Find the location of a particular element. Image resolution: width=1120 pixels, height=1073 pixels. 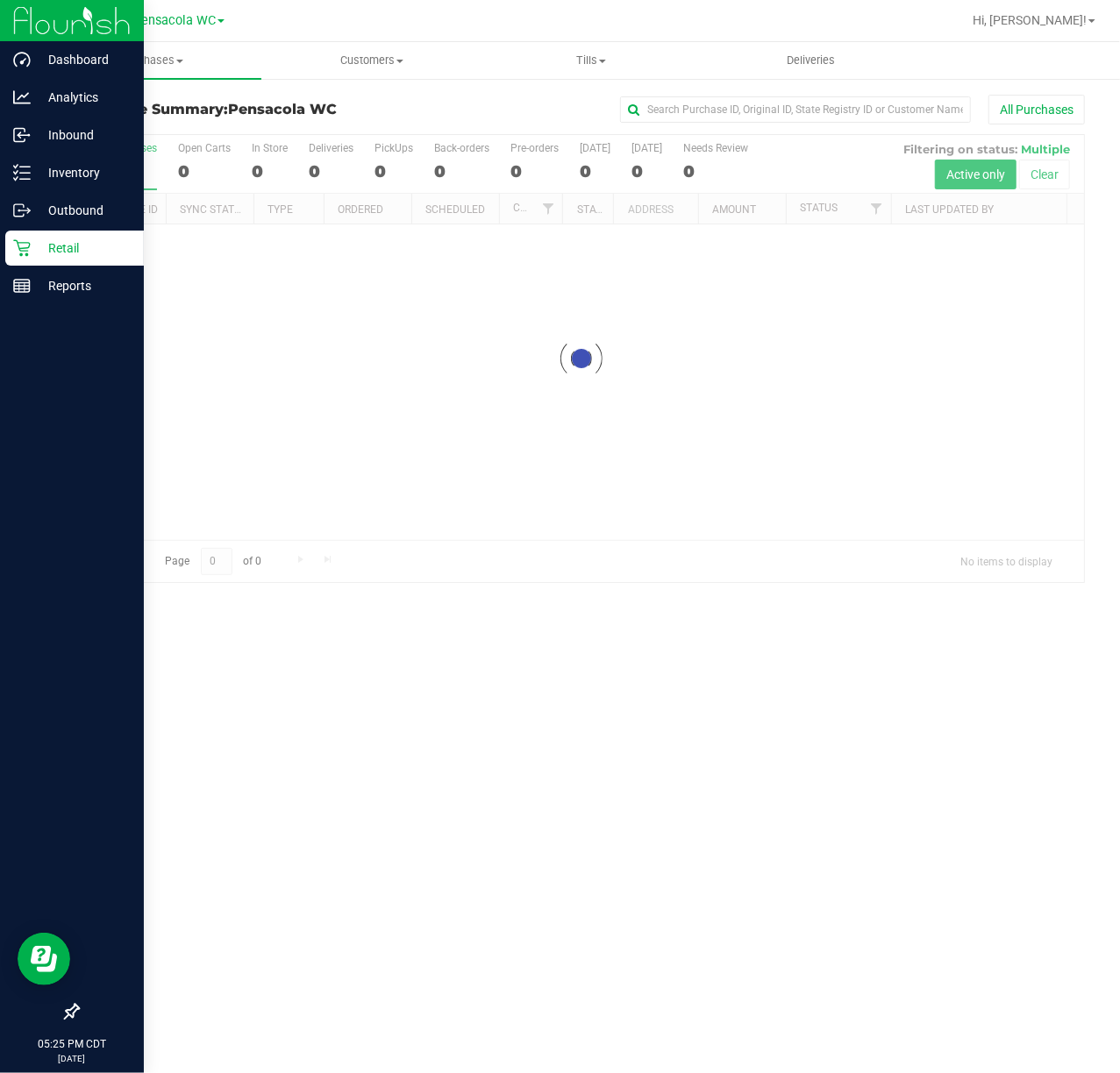

span: Deliveries is located at coordinates (810, 60).